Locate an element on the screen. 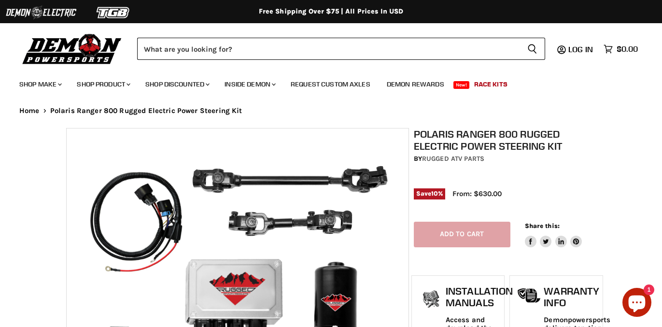 The image size is (662, 327). input: Search is located at coordinates (328, 49).